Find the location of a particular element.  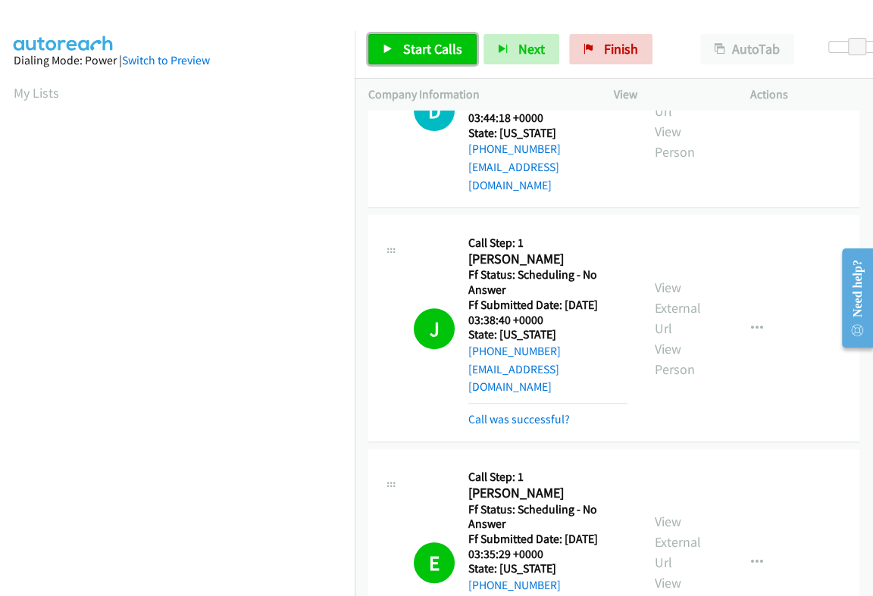

p: Company Information is located at coordinates (477, 95).